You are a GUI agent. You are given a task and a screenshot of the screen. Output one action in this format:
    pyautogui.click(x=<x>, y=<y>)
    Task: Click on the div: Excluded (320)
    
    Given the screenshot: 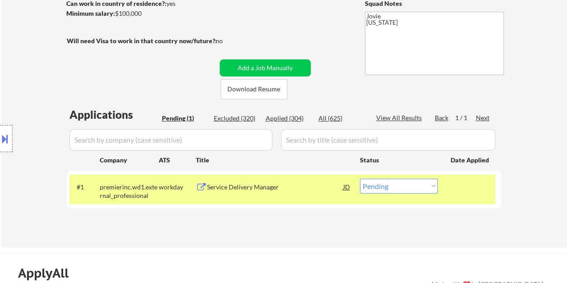 What is the action you would take?
    pyautogui.click(x=236, y=119)
    